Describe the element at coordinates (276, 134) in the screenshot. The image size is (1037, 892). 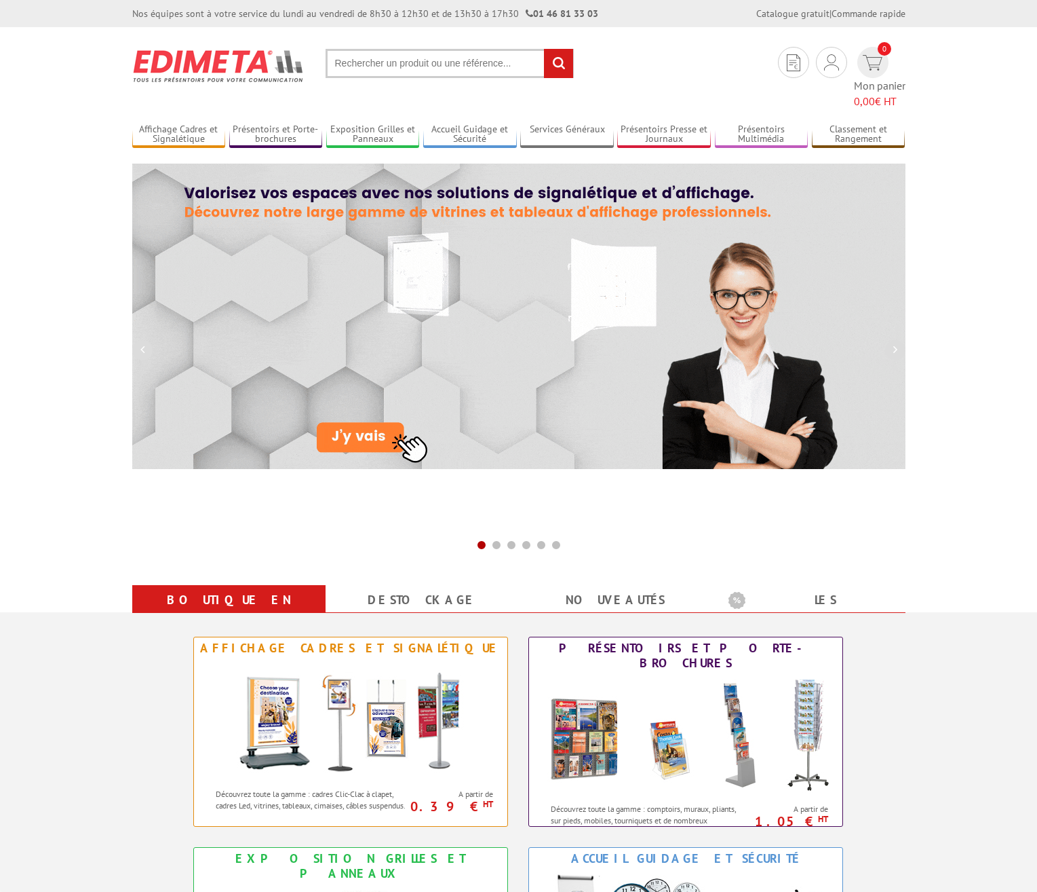
I see `a: Présentoirs et Porte-brochures` at that location.